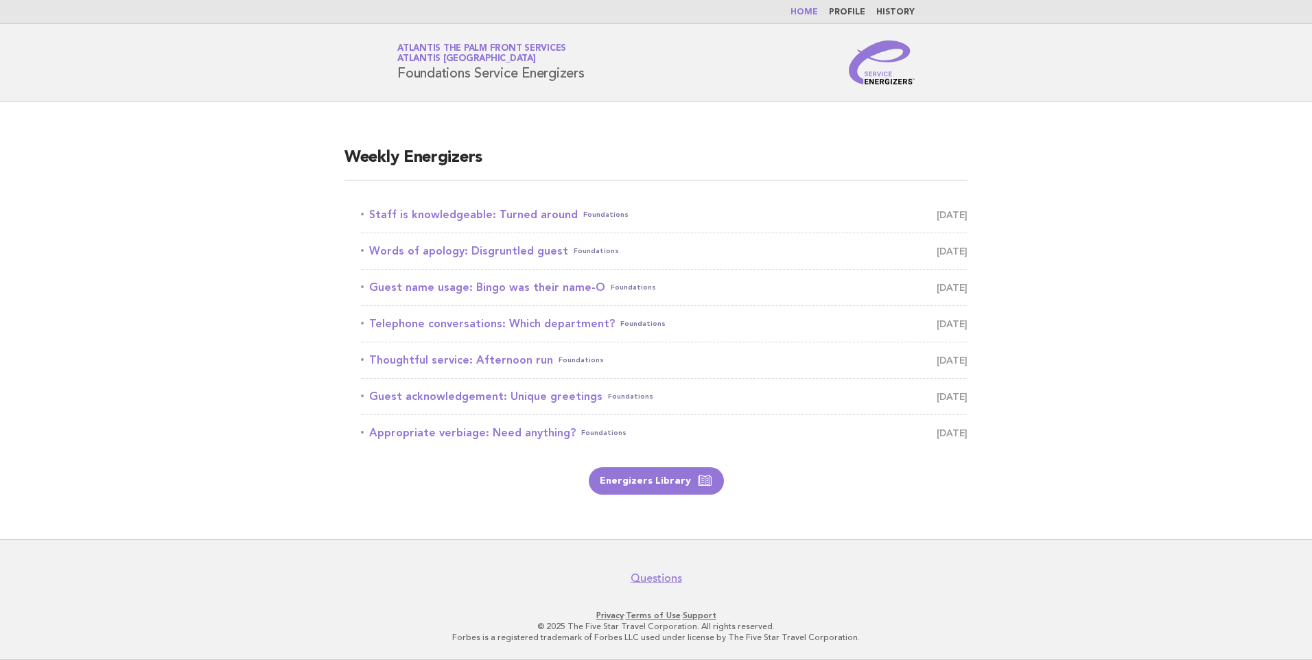 This screenshot has width=1312, height=660. Describe the element at coordinates (656, 163) in the screenshot. I see `h2: Weekly Energizers` at that location.